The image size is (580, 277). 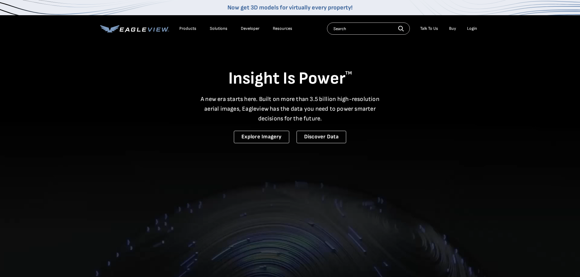 What do you see at coordinates (348, 73) in the screenshot?
I see `sup: TM` at bounding box center [348, 73].